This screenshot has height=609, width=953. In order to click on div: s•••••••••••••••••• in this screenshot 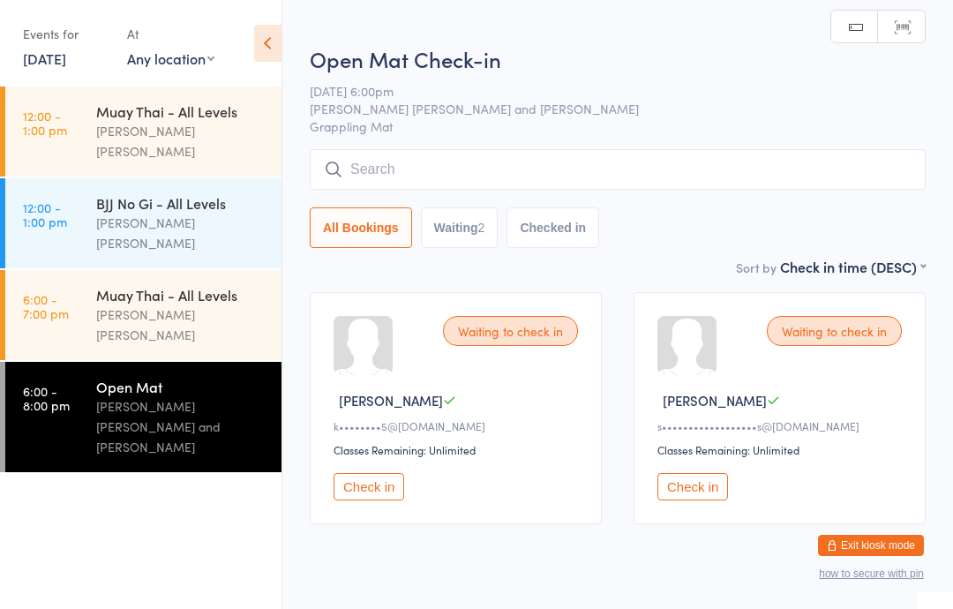, I will do `click(782, 426)`.